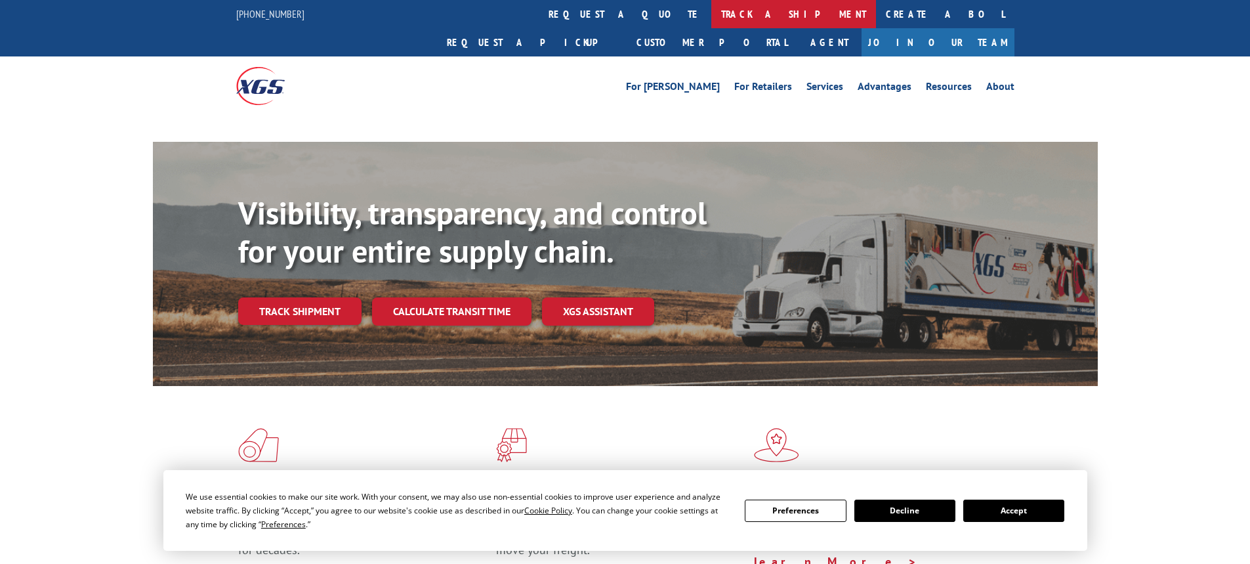  I want to click on span: Preferences, so click(283, 524).